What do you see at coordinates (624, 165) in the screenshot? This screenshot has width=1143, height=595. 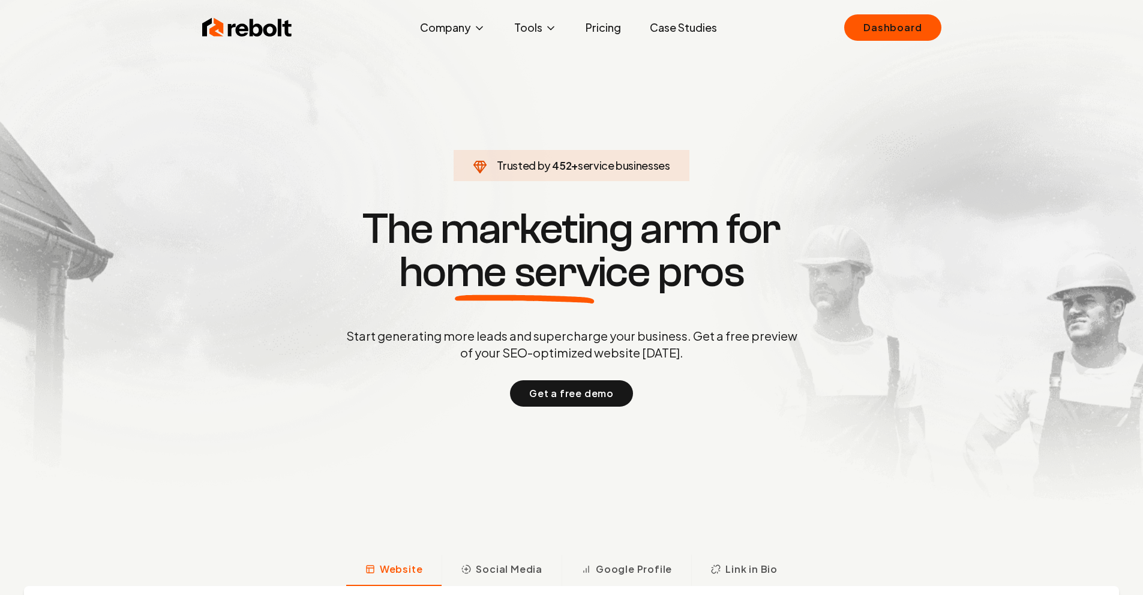 I see `span: service businesses` at bounding box center [624, 165].